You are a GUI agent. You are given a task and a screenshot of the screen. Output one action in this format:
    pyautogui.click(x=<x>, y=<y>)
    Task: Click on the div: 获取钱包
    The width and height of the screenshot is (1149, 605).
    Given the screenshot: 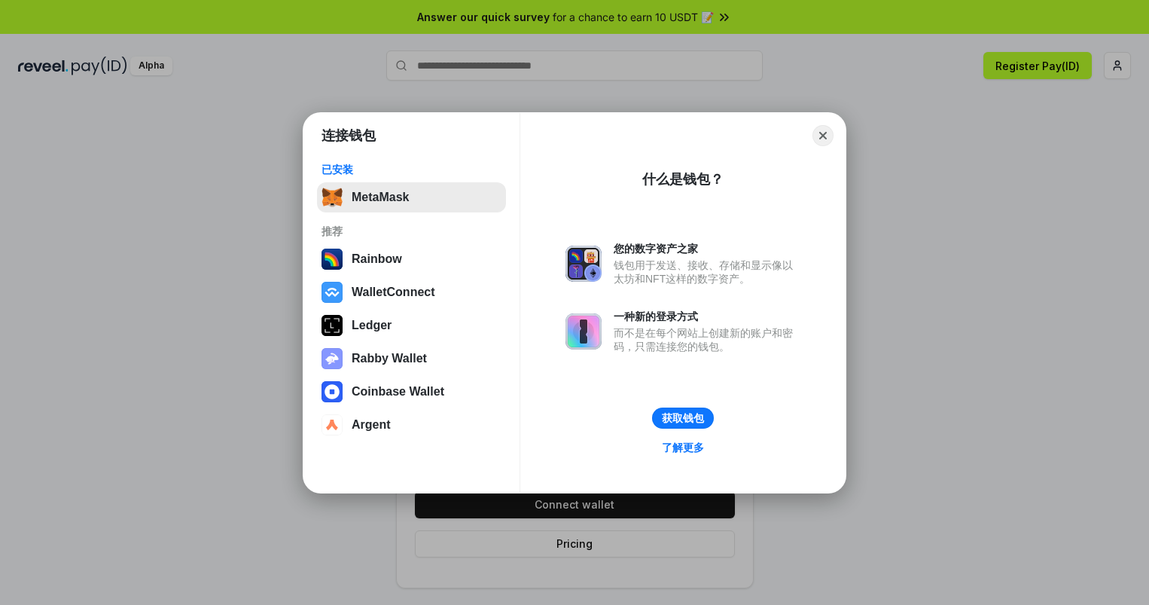 What is the action you would take?
    pyautogui.click(x=683, y=418)
    